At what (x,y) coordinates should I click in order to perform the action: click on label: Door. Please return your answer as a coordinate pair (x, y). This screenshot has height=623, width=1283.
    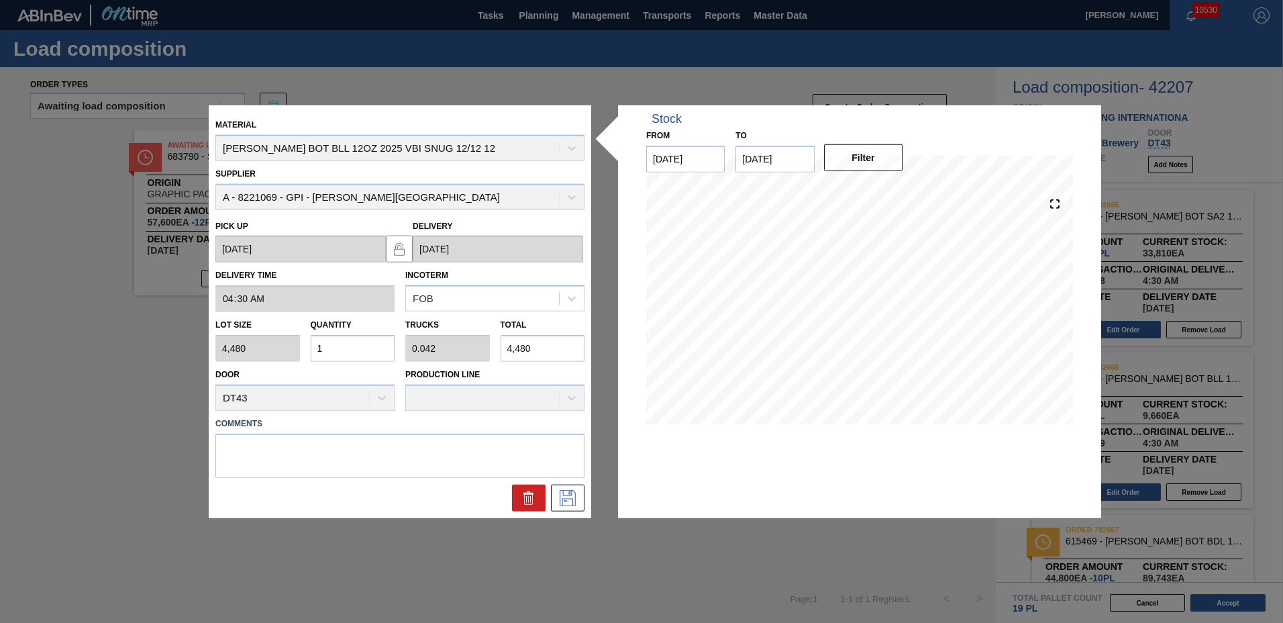
    Looking at the image, I should click on (227, 374).